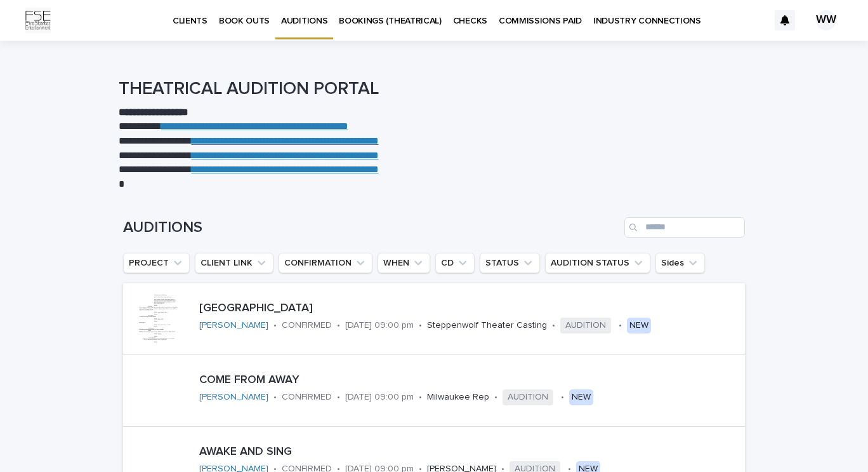 This screenshot has width=868, height=472. Describe the element at coordinates (510, 263) in the screenshot. I see `button: STATUS` at that location.